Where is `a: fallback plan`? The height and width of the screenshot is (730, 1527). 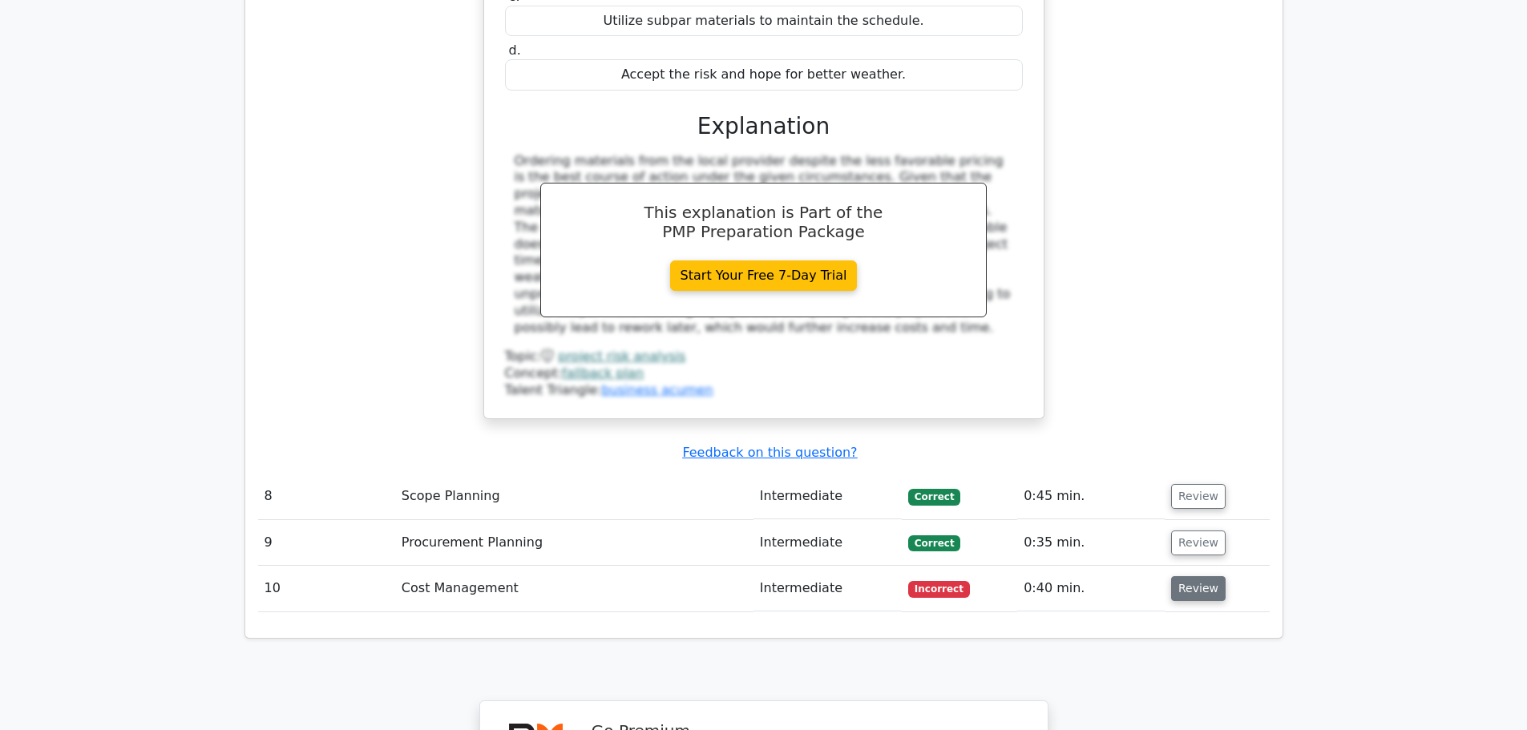
a: fallback plan is located at coordinates (603, 373).